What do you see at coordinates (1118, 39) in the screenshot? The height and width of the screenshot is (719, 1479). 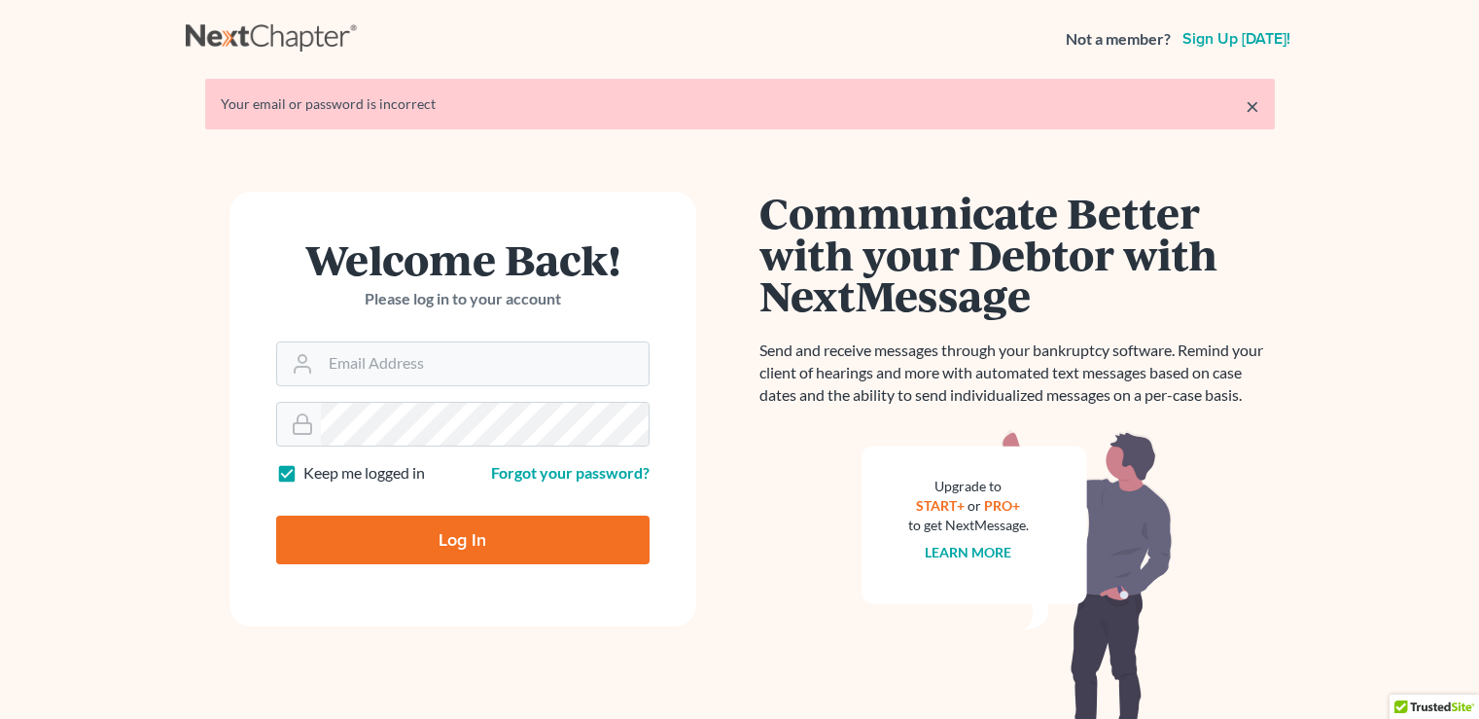 I see `strong: Not a member?` at bounding box center [1118, 39].